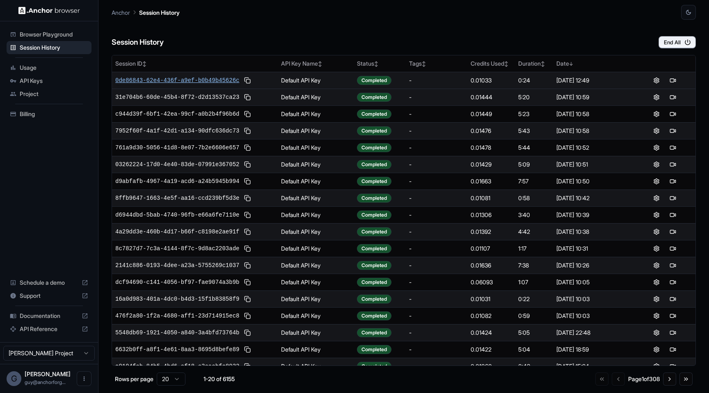 The width and height of the screenshot is (709, 393). I want to click on div: 0:43, so click(534, 366).